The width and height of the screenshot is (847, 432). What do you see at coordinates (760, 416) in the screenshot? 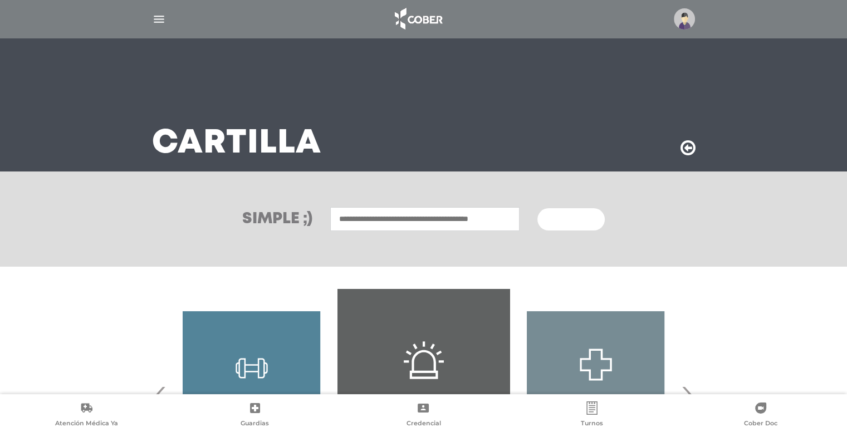
I see `a: Cober Doc` at bounding box center [760, 416].